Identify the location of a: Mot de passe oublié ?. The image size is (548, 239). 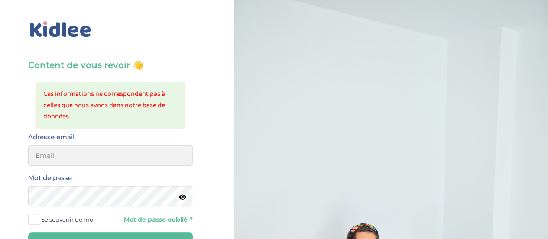
(155, 219).